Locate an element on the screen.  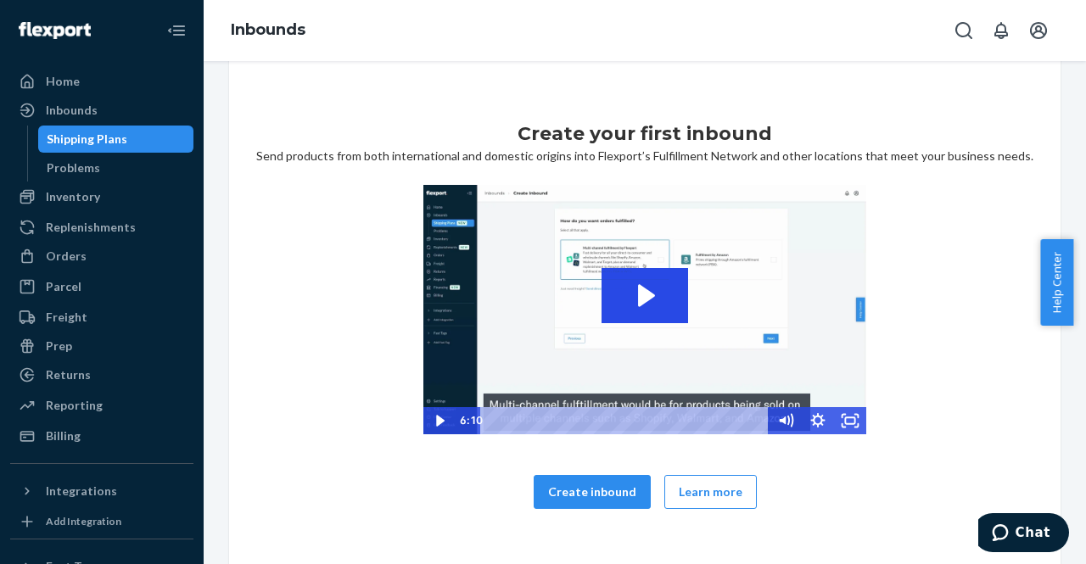
div: Integrations is located at coordinates (81, 491).